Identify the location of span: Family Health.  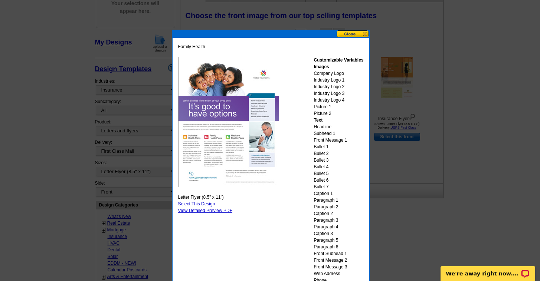
(191, 47).